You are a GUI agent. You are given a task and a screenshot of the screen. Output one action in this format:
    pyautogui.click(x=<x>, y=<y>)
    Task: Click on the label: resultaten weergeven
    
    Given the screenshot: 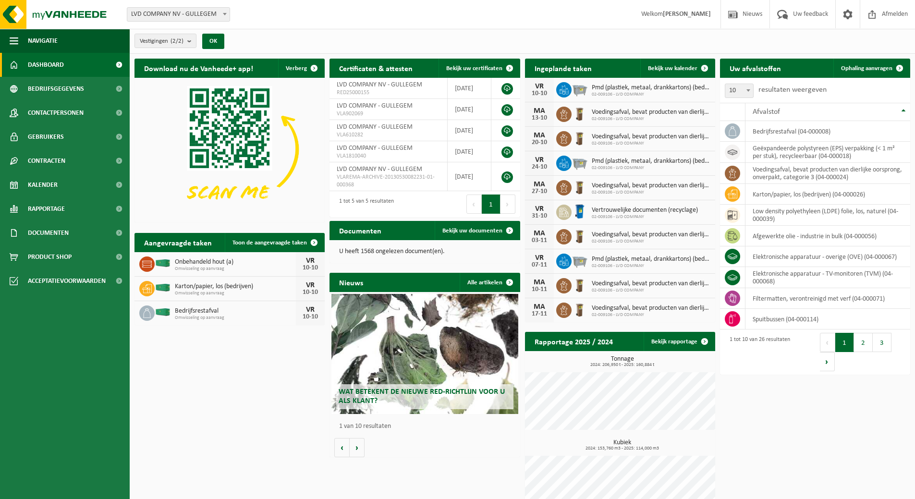 What is the action you would take?
    pyautogui.click(x=792, y=90)
    